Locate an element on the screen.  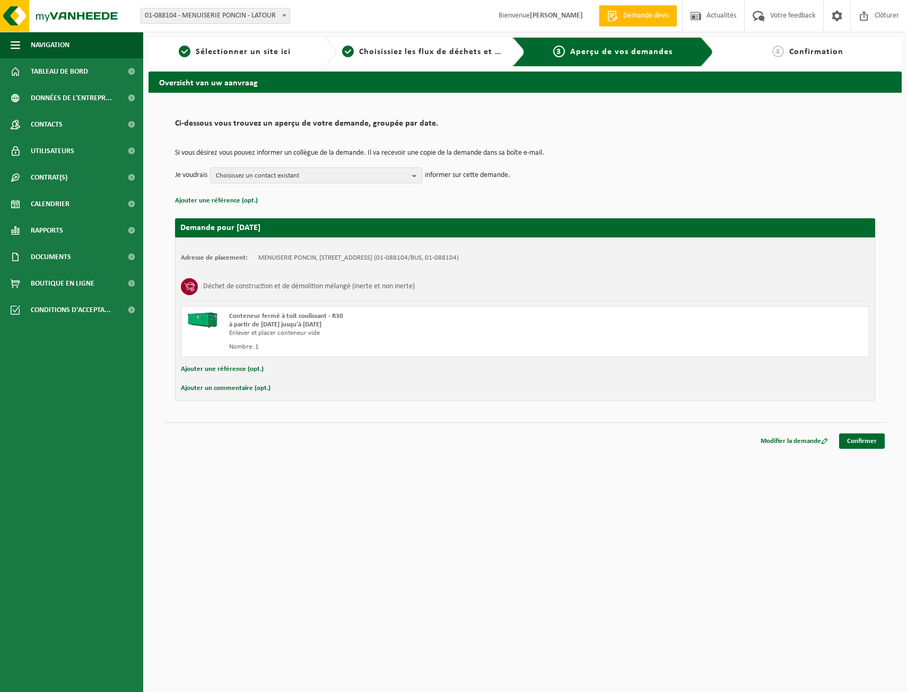
img: HK-XR-30-GN-00.png is located at coordinates (203, 320).